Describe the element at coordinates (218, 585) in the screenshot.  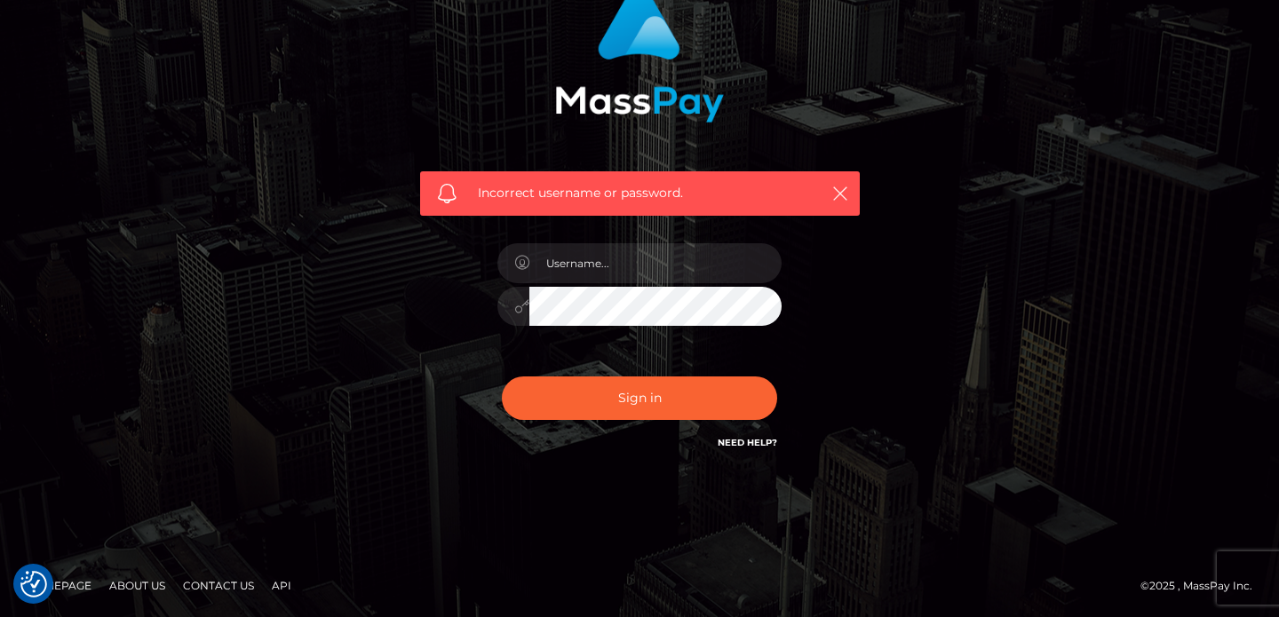
I see `a: Contact Us` at that location.